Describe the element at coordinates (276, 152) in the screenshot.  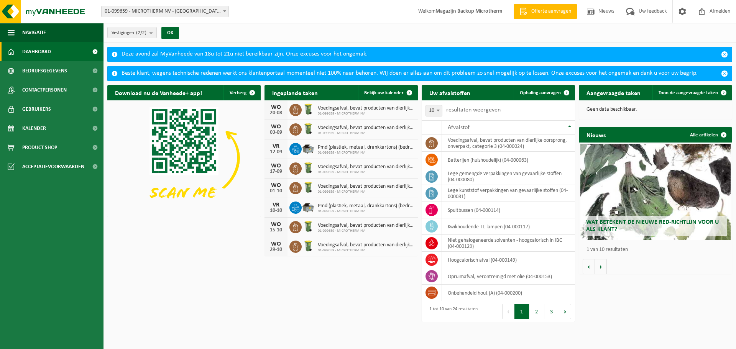
I see `div: 12-09` at that location.